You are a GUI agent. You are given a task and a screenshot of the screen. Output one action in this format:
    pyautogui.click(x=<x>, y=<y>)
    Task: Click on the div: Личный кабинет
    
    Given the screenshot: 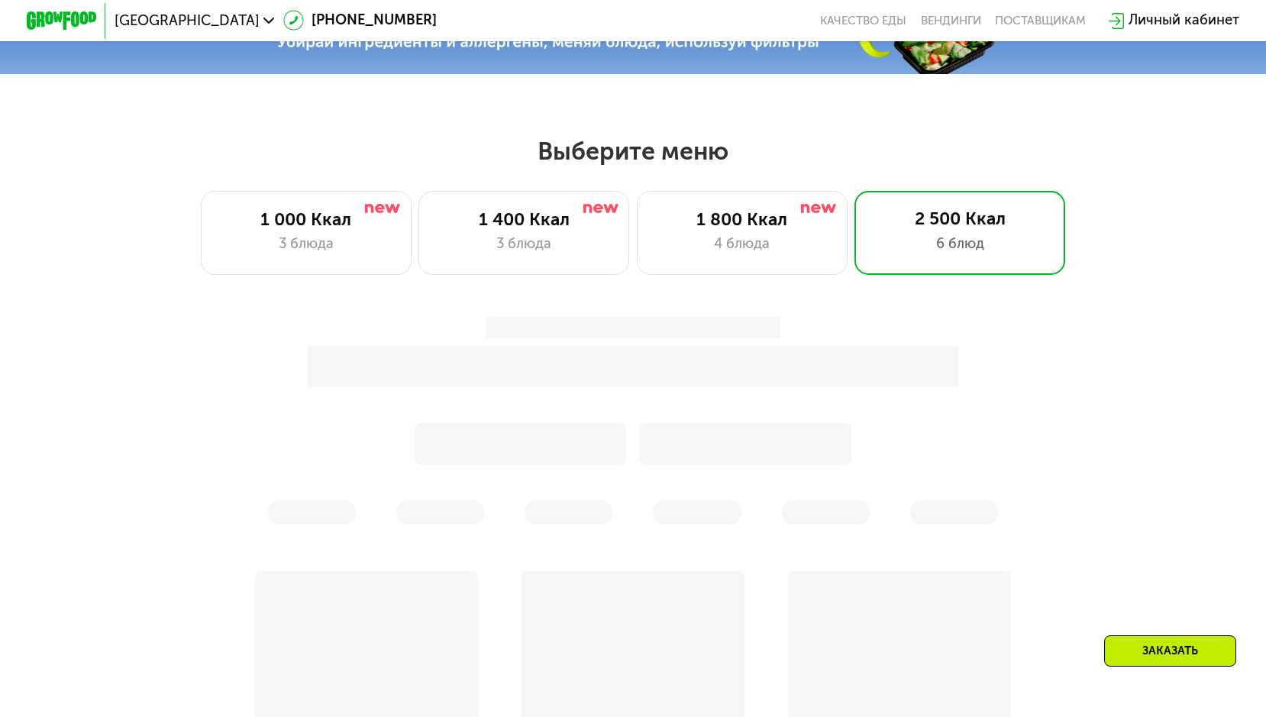 What is the action you would take?
    pyautogui.click(x=1184, y=21)
    